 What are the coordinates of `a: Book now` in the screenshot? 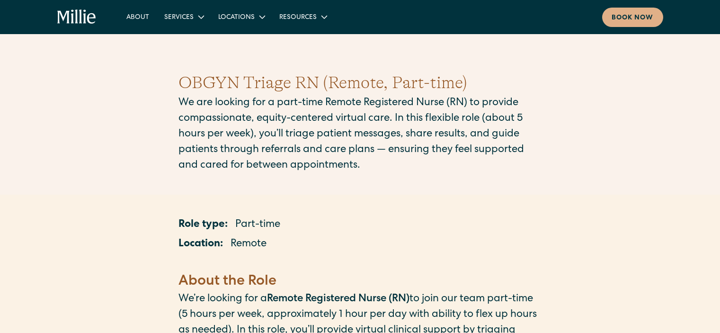 It's located at (632, 17).